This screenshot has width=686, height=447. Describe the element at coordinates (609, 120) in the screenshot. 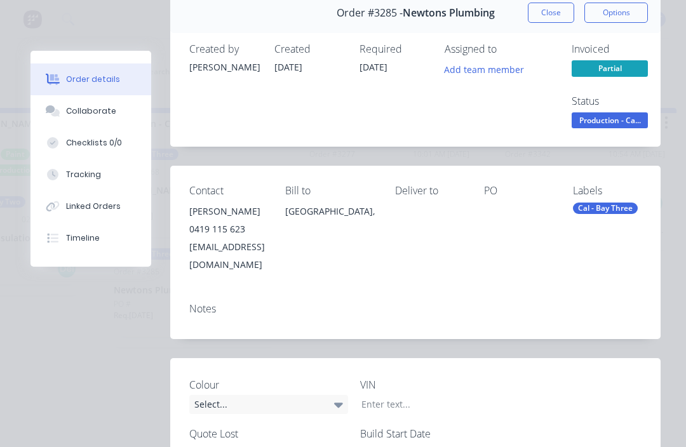

I see `span: Production - Ca...` at that location.